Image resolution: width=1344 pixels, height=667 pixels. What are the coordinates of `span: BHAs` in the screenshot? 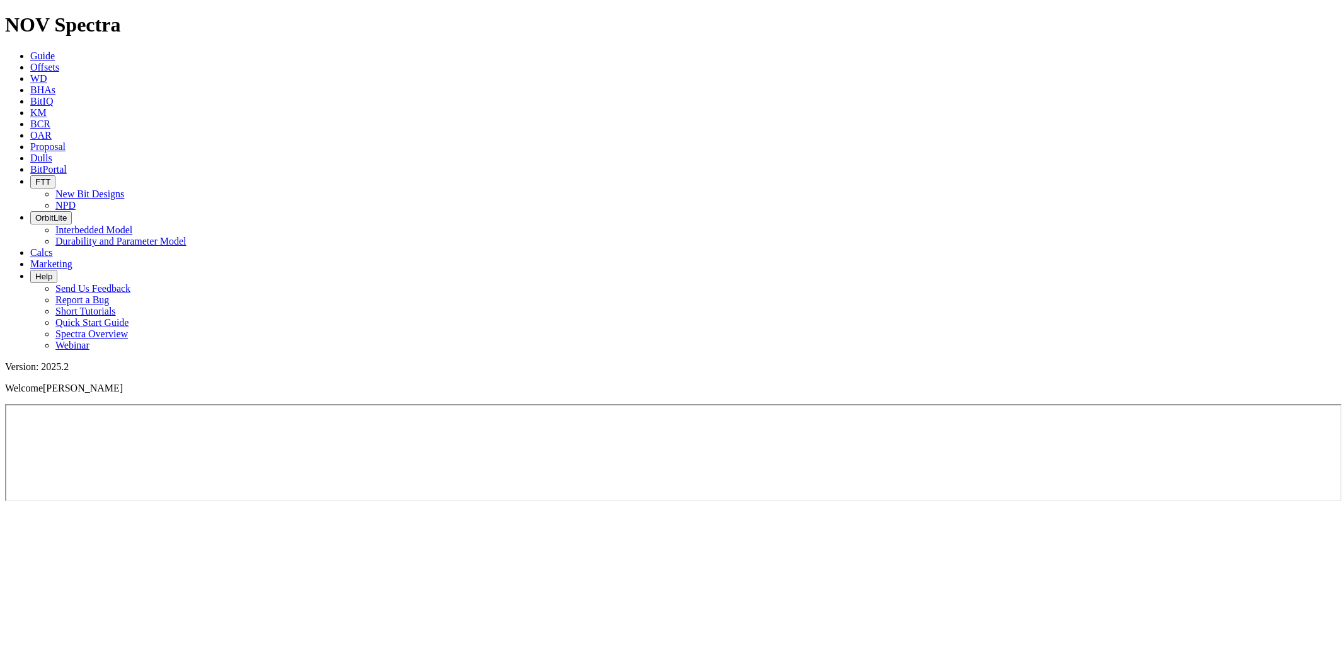 It's located at (43, 89).